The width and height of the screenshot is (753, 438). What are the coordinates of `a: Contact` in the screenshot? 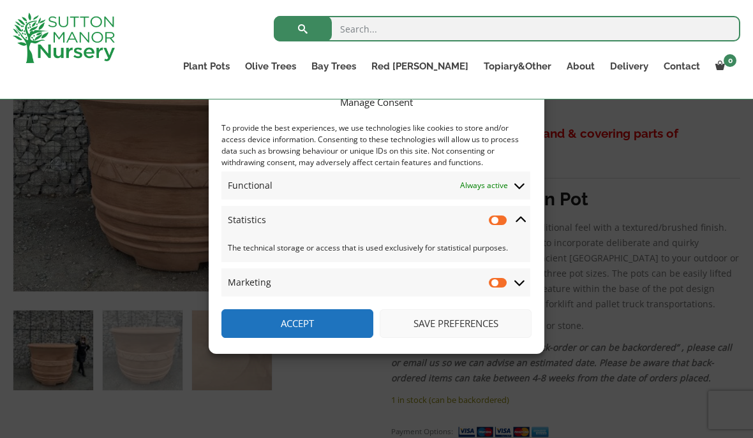 It's located at (681, 66).